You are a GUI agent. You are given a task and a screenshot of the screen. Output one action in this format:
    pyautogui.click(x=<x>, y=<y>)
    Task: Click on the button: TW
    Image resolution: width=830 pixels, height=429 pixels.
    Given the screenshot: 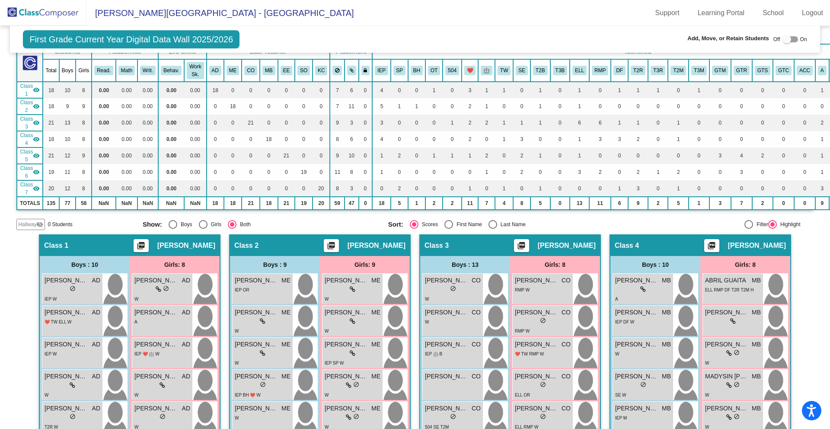 What is the action you would take?
    pyautogui.click(x=504, y=70)
    